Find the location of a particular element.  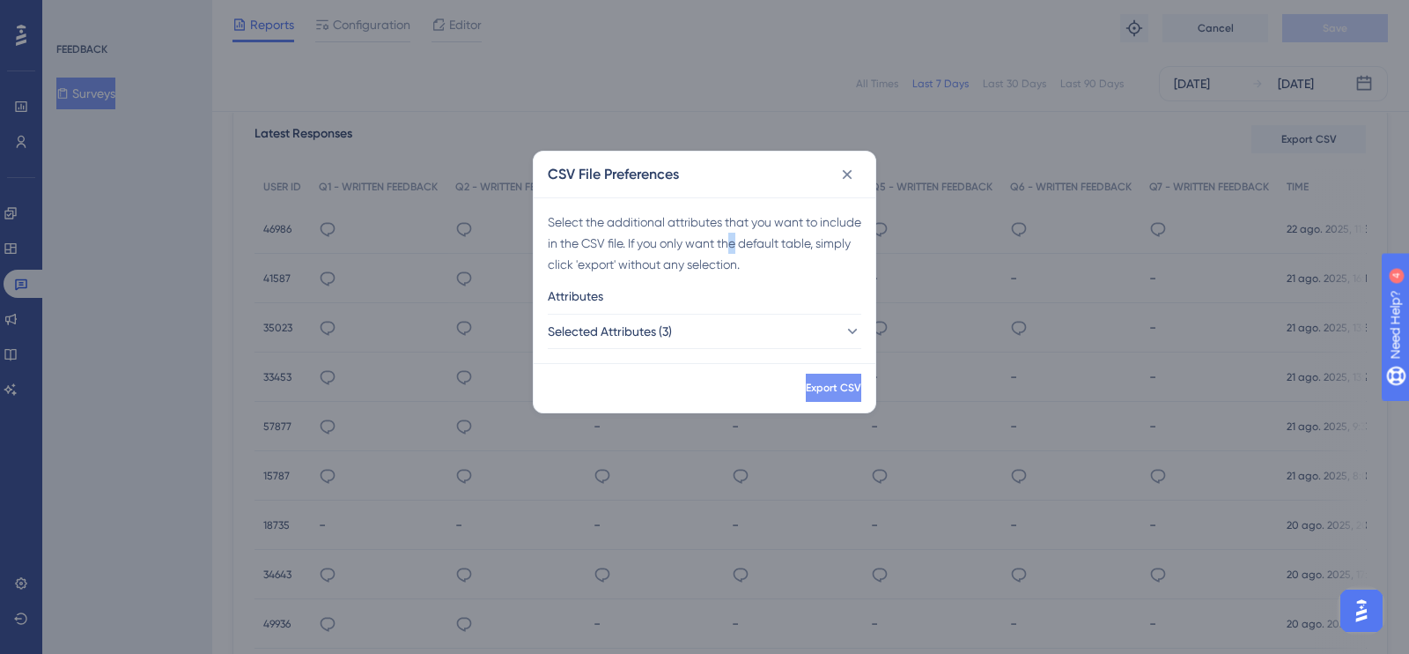

img: launcher-image-alternative-text is located at coordinates (26, 26).